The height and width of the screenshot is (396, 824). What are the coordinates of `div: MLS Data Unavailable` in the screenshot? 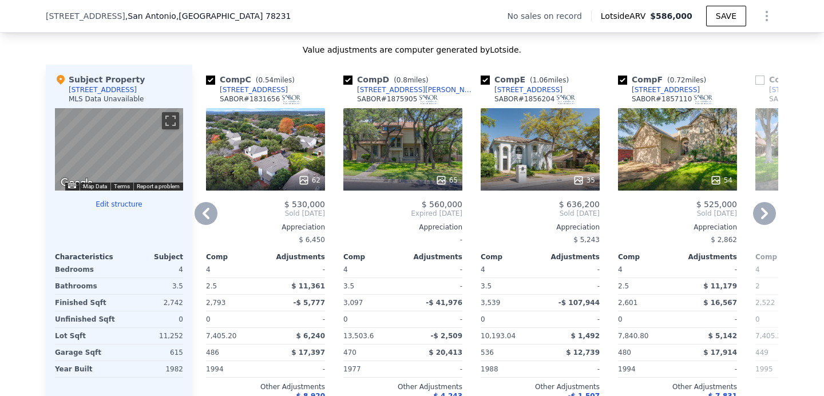 It's located at (106, 99).